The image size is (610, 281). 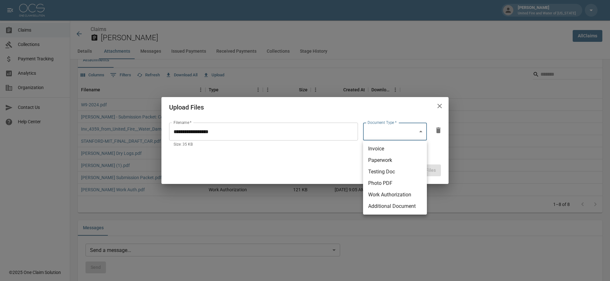 I want to click on li: Invoice, so click(x=395, y=149).